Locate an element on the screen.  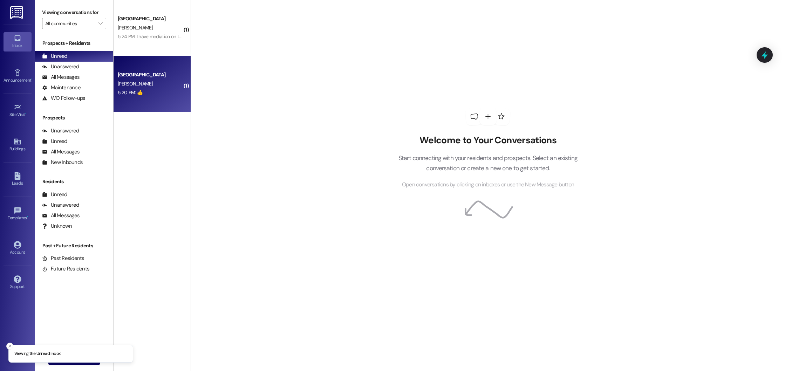
button: Close toast is located at coordinates (10, 346).